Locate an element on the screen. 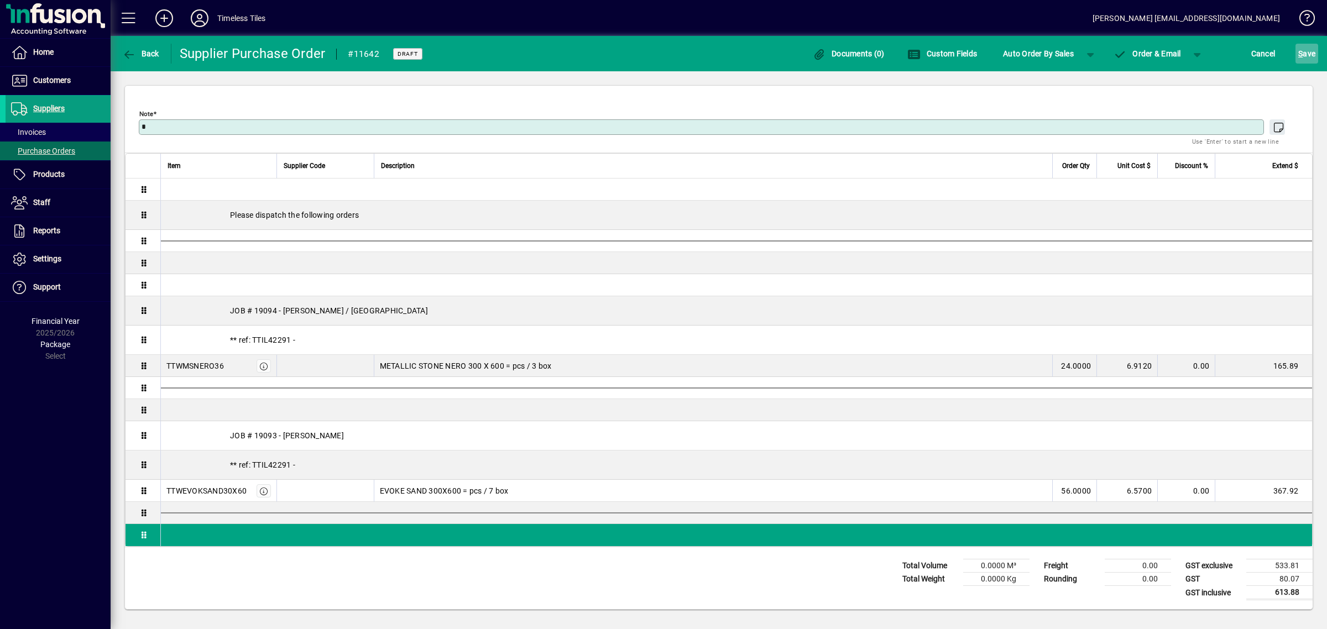  span: Reports is located at coordinates (46, 231).